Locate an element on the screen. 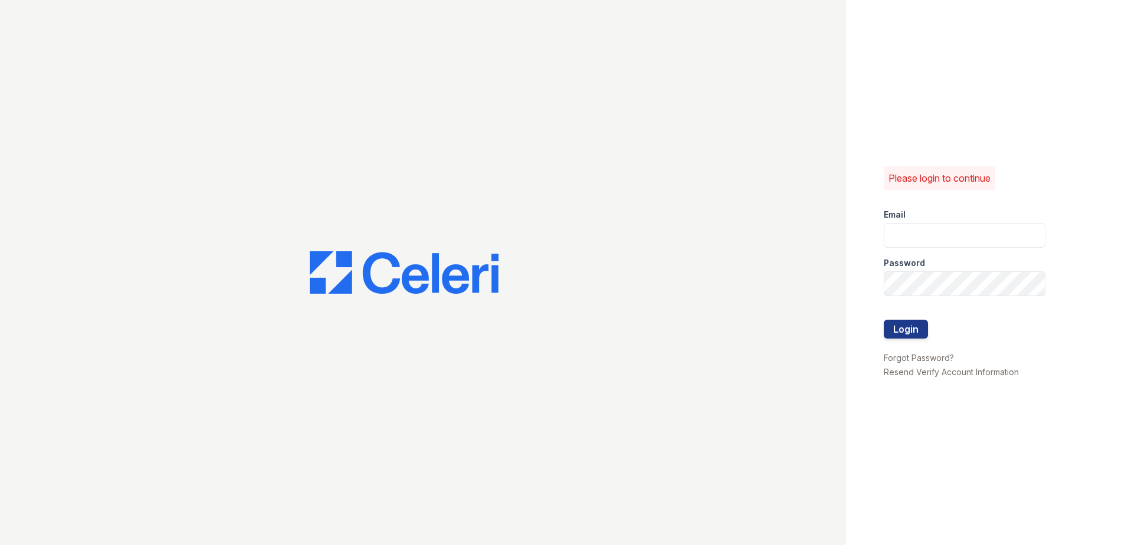 This screenshot has width=1128, height=545. a: Resend Verify Account Information is located at coordinates (951, 372).